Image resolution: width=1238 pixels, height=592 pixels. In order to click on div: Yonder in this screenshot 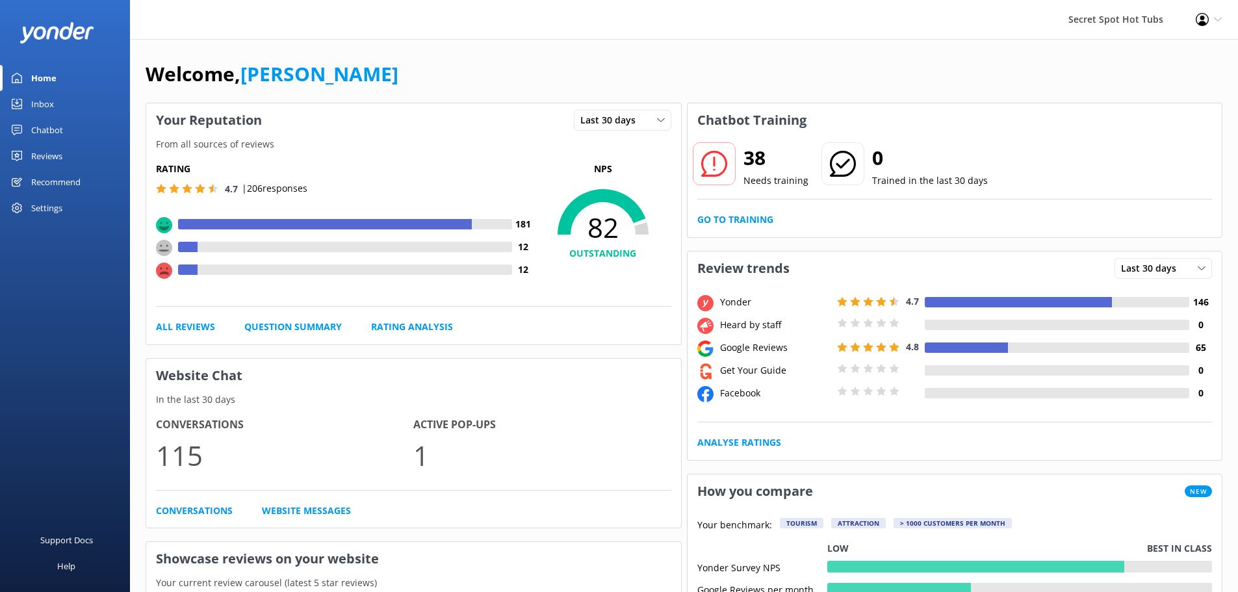, I will do `click(776, 302)`.